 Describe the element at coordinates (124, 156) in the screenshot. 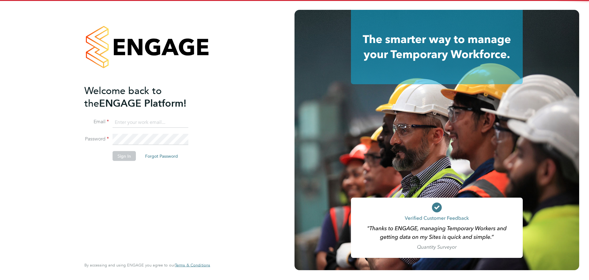

I see `button: Sign In` at that location.